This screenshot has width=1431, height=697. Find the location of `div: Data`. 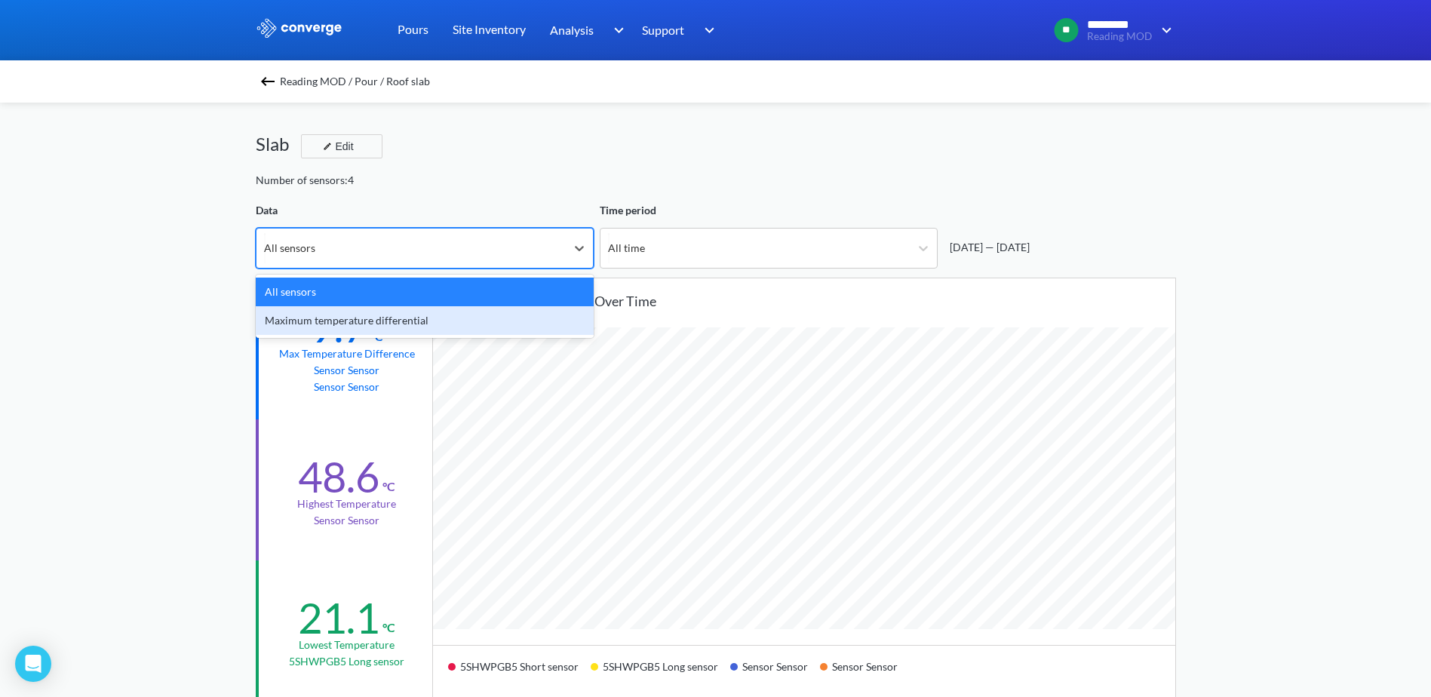

div: Data is located at coordinates (425, 210).